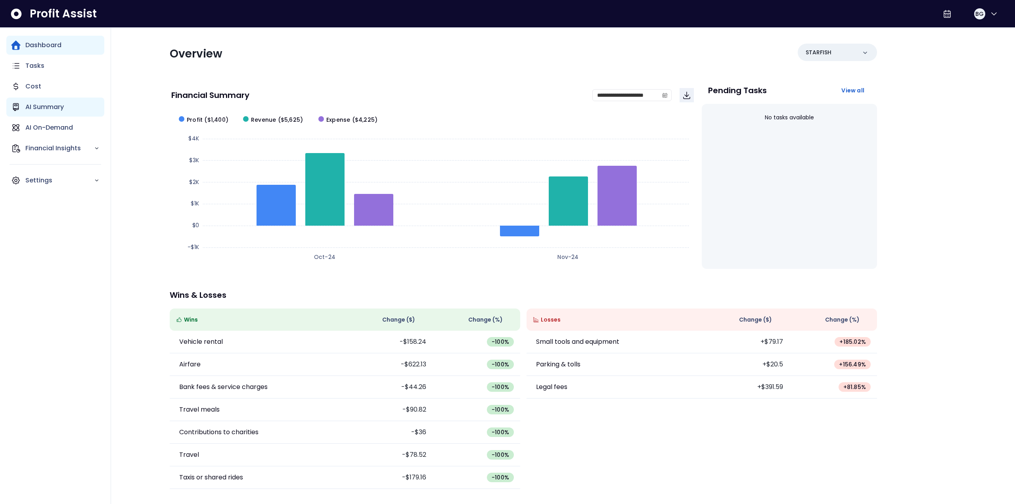  I want to click on p: AI On-Demand, so click(49, 128).